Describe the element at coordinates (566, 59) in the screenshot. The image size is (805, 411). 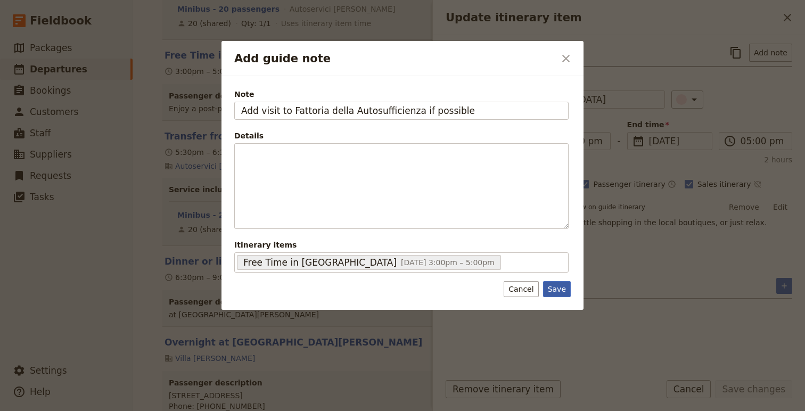
I see `button: Close dialog` at that location.